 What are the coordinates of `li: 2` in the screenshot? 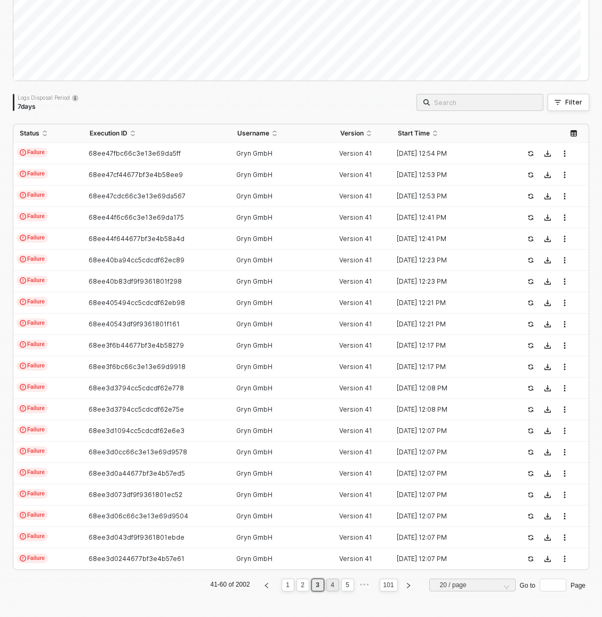 It's located at (303, 585).